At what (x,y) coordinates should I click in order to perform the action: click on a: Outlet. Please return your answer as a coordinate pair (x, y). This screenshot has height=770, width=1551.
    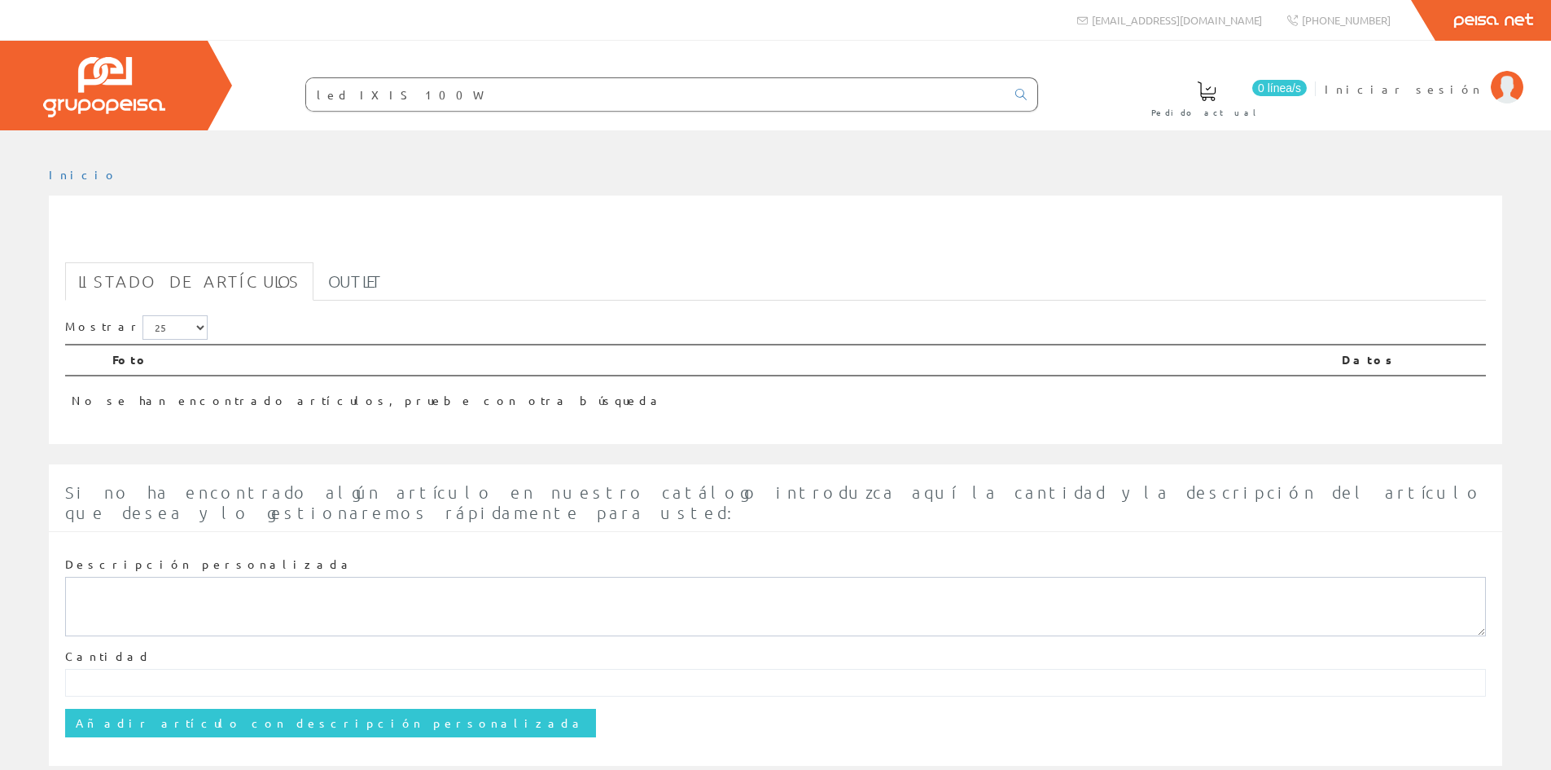
    Looking at the image, I should click on (355, 281).